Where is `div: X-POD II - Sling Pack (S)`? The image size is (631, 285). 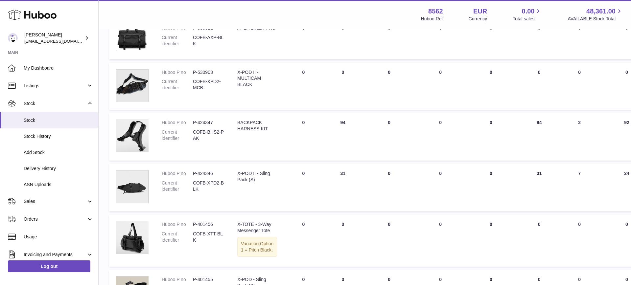
div: X-POD II - Sling Pack (S) is located at coordinates (257, 177).